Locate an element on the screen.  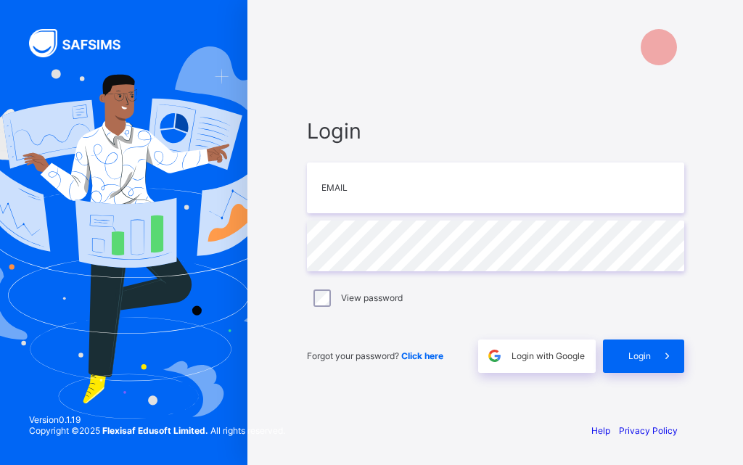
span: Forgot your password? is located at coordinates (375, 356).